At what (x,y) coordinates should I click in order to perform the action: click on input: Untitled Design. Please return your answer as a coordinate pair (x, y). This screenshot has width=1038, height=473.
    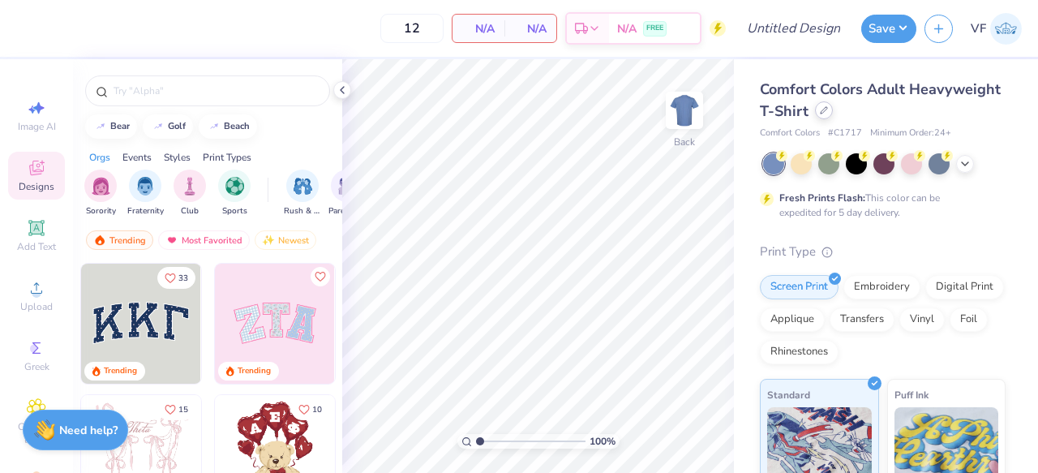
    Looking at the image, I should click on (793, 28).